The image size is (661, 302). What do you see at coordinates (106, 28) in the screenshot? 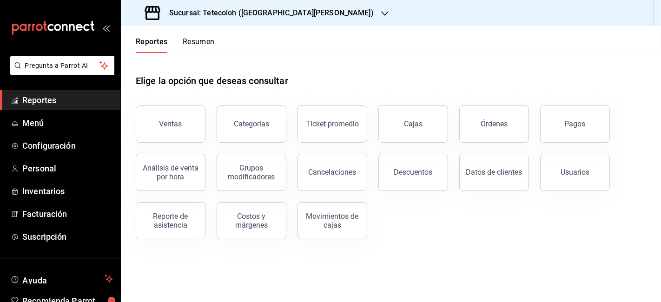
I see `button: open_drawer_menu` at bounding box center [106, 28].